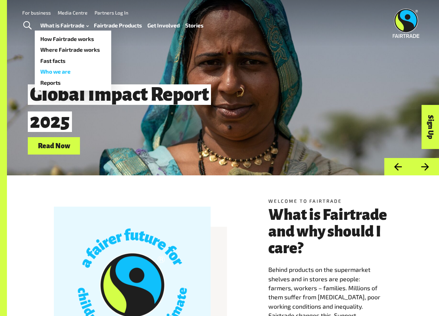 The image size is (439, 316). Describe the element at coordinates (406, 23) in the screenshot. I see `img: Fairtrade Australia New Zealand logo` at that location.